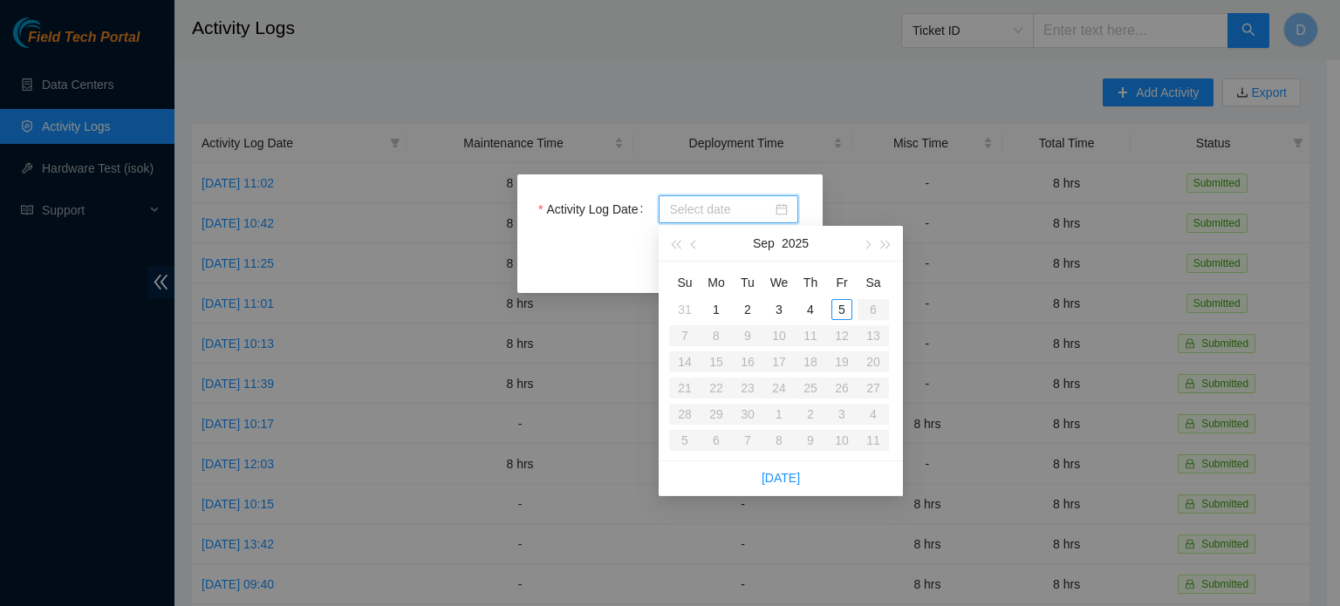 This screenshot has width=1340, height=606. Describe the element at coordinates (747, 310) in the screenshot. I see `td: 2025-09-02` at that location.